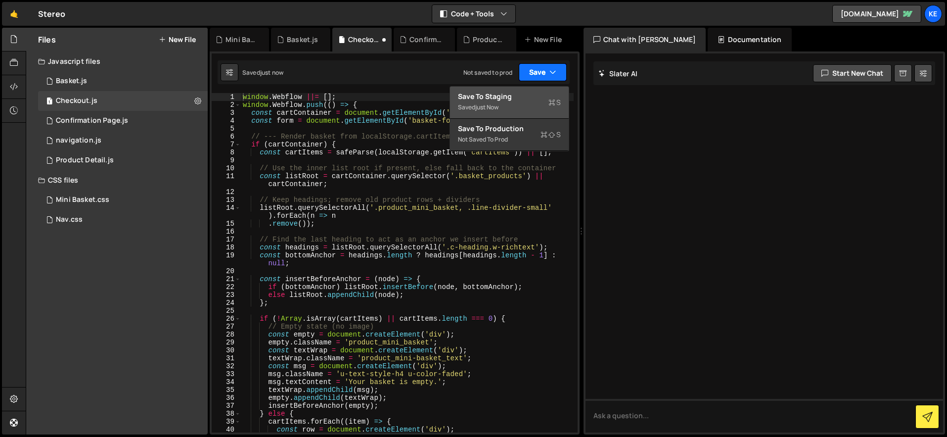  I want to click on div: 33, so click(226, 374).